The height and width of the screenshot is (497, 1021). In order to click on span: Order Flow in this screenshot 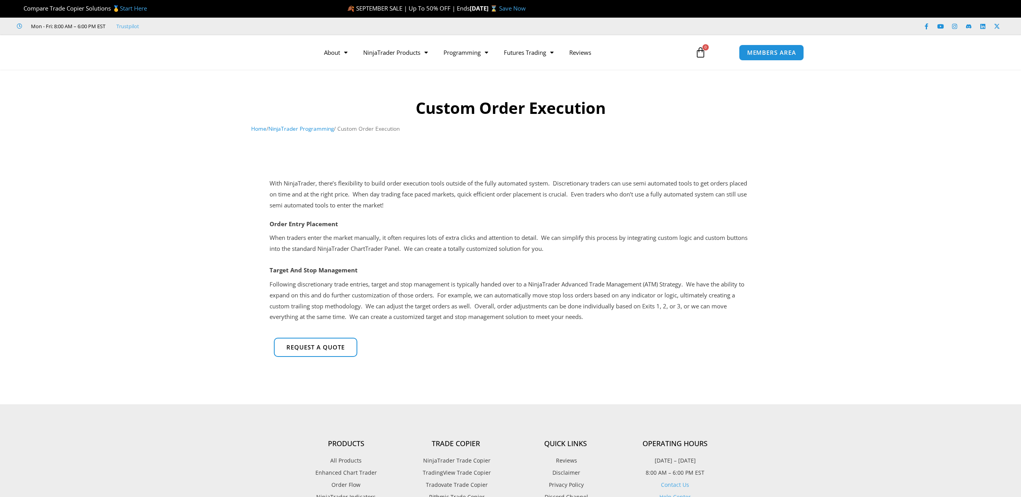, I will do `click(346, 485)`.